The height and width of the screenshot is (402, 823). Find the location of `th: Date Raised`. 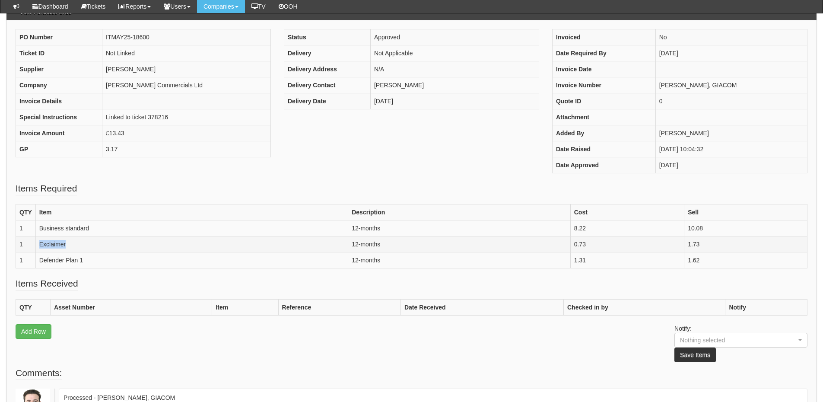

th: Date Raised is located at coordinates (603, 149).